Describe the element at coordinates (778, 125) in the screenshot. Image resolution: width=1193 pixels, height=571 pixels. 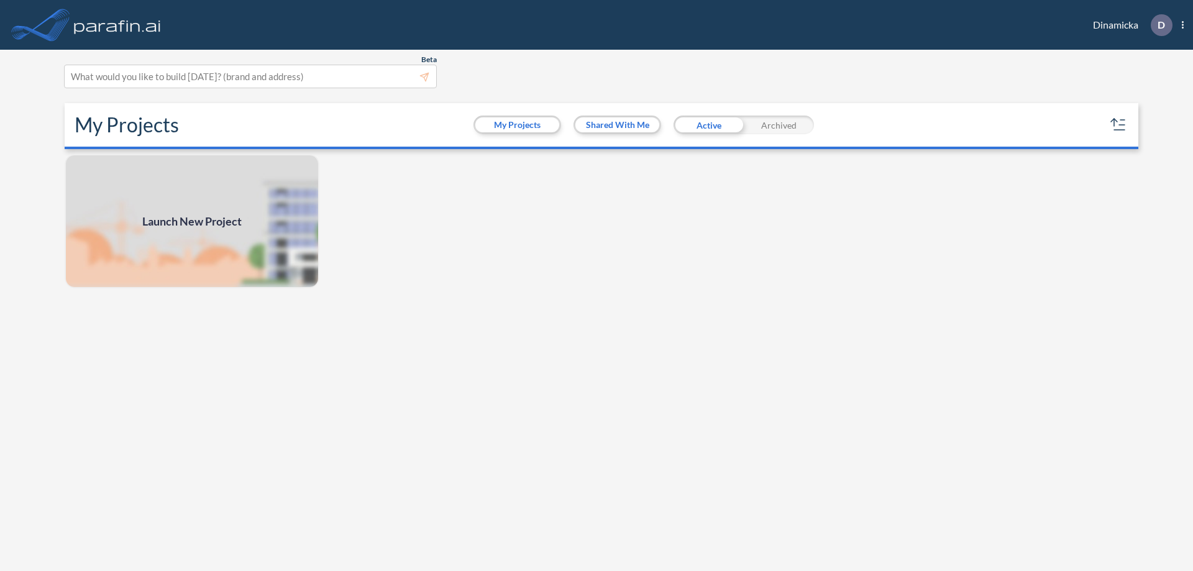
I see `div: Archived` at that location.